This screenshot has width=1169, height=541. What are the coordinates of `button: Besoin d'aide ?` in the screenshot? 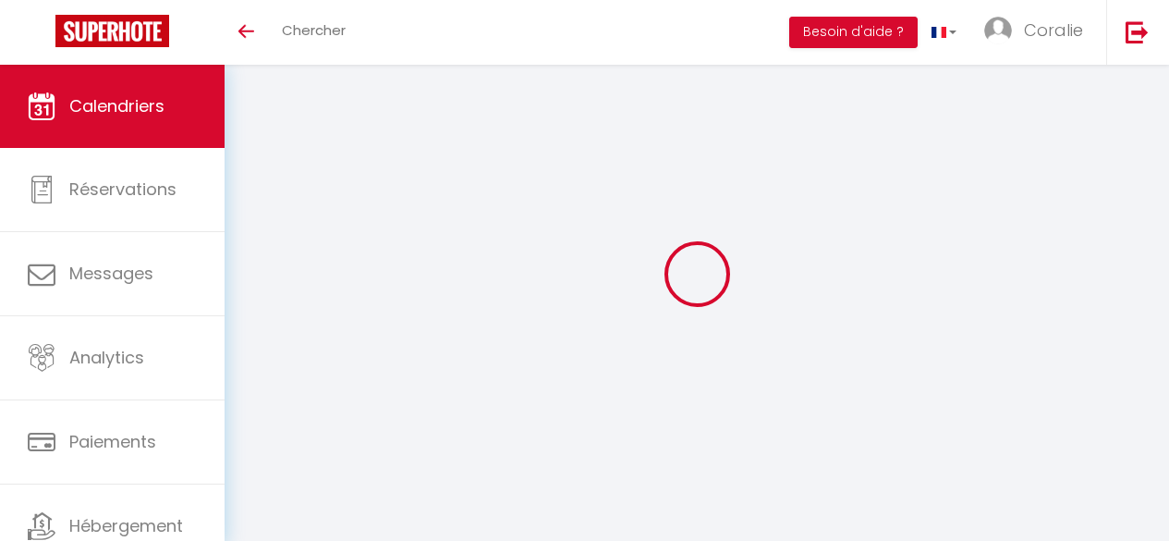 It's located at (853, 32).